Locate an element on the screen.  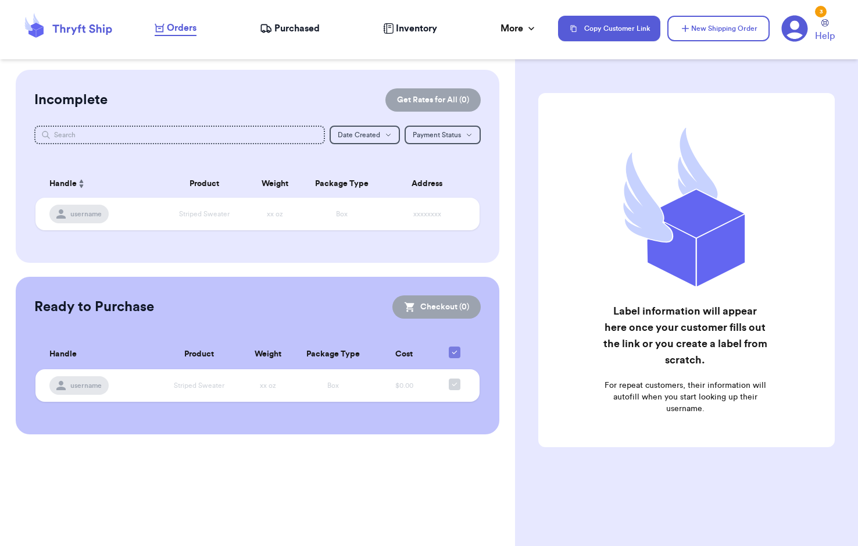
a: Orders is located at coordinates (176, 28).